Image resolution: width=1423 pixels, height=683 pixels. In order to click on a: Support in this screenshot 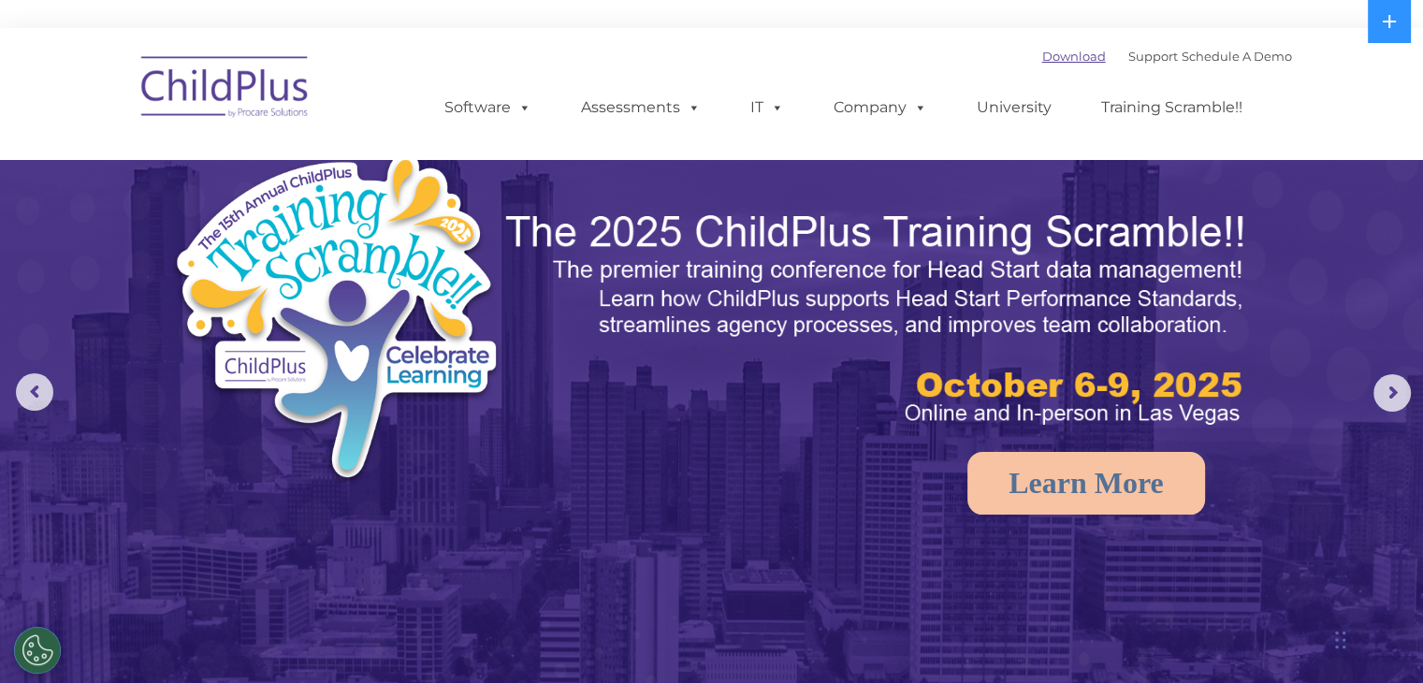, I will do `click(1153, 56)`.